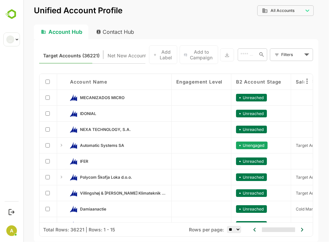 This screenshot has width=329, height=242. I want to click on span: All Accounts, so click(259, 11).